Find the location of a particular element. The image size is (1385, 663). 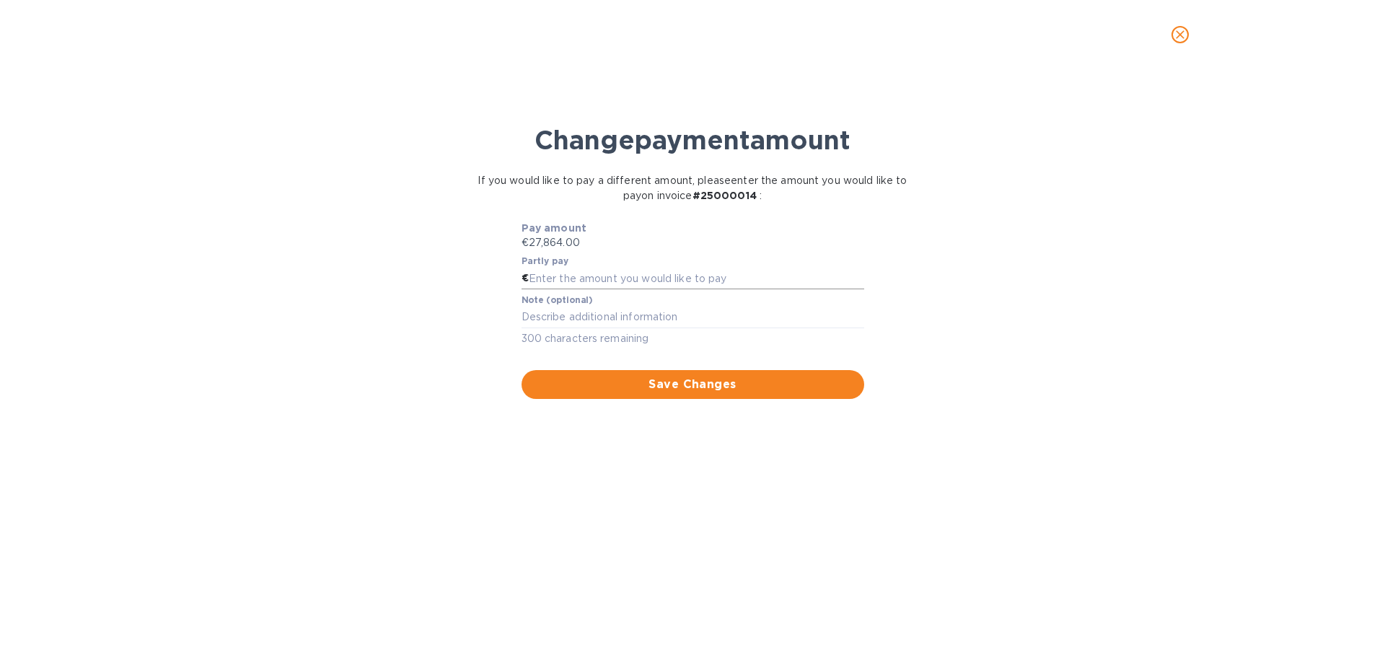

p: 300 characters remaining is located at coordinates (693, 338).